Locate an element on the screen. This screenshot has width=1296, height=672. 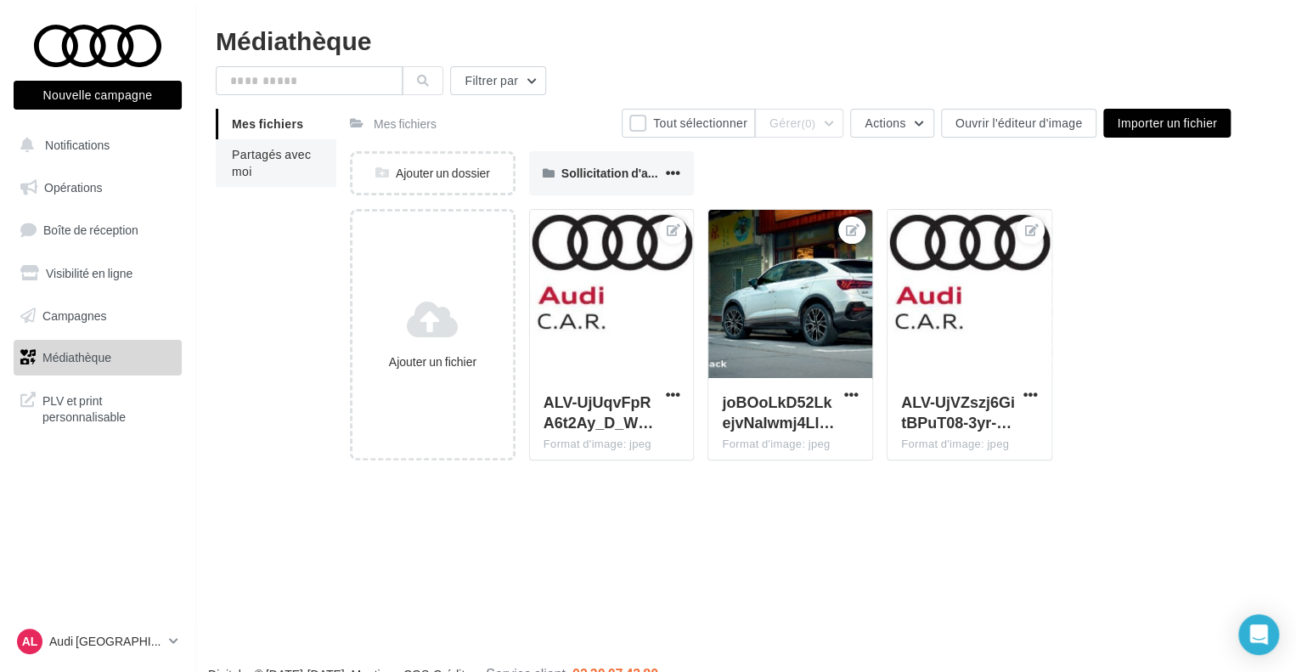
button: Notifications is located at coordinates (94, 145).